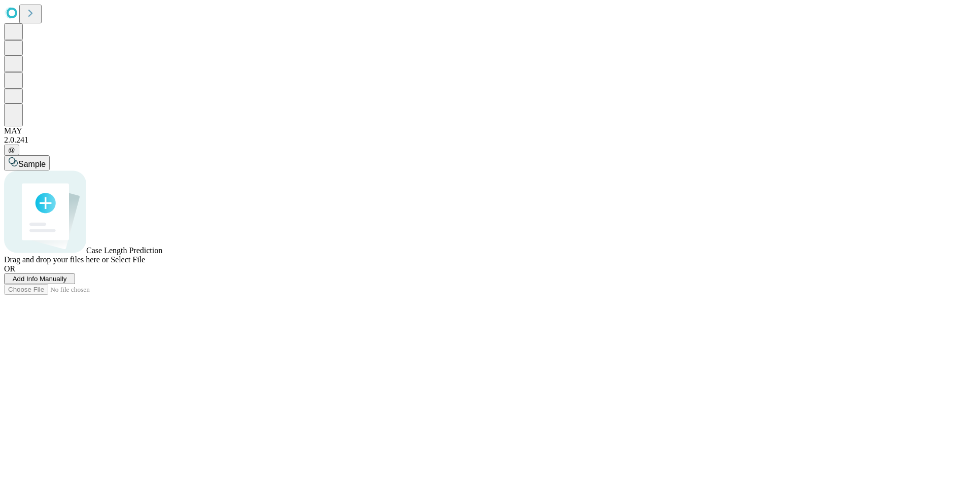 Image resolution: width=970 pixels, height=484 pixels. What do you see at coordinates (128, 259) in the screenshot?
I see `span: Select File` at bounding box center [128, 259].